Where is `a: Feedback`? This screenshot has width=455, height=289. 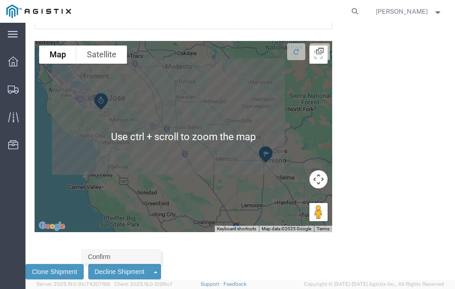
a: Feedback is located at coordinates (235, 284).